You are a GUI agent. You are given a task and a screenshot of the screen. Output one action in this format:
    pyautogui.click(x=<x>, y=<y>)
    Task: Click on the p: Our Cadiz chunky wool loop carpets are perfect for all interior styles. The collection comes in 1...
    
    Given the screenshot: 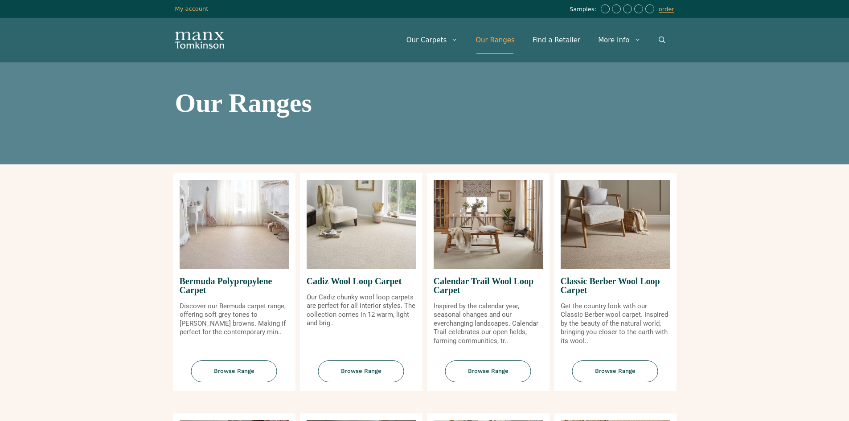 What is the action you would take?
    pyautogui.click(x=361, y=311)
    